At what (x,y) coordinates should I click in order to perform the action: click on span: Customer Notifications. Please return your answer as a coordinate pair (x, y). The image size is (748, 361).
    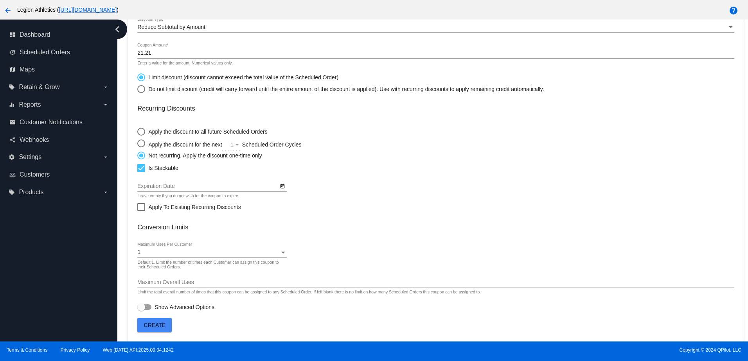
    Looking at the image, I should click on (51, 122).